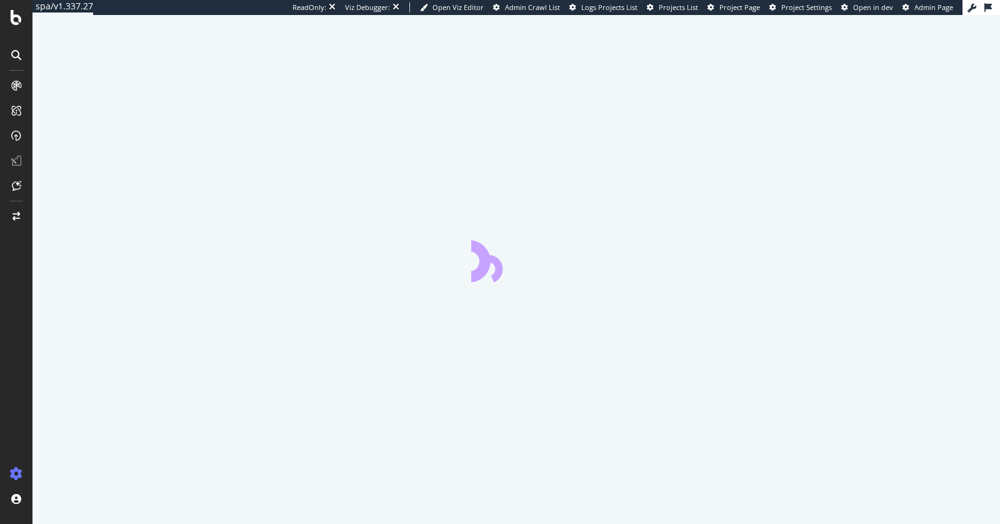 The image size is (1000, 524). I want to click on span: Logs Projects List, so click(610, 7).